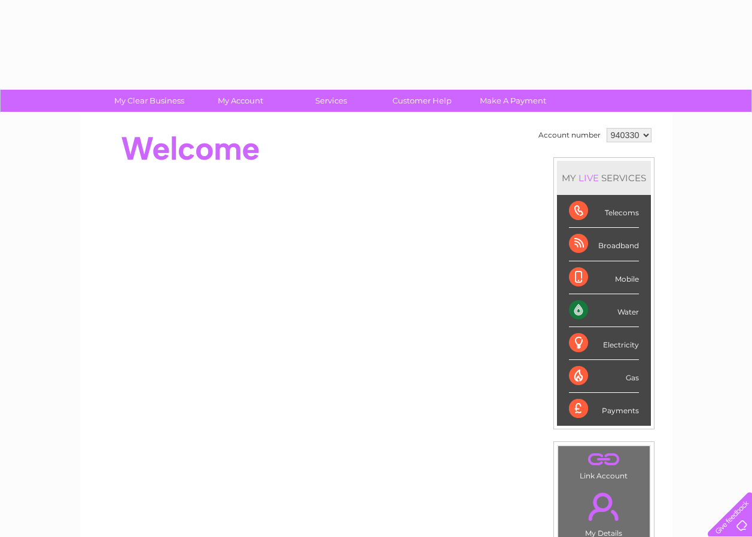 The width and height of the screenshot is (752, 537). I want to click on div: LIVE, so click(588, 178).